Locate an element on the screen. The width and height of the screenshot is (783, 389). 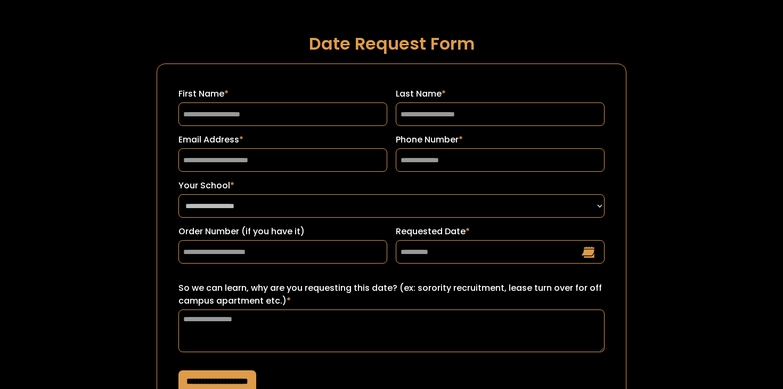
label: Order Number (if you have it) is located at coordinates (283, 231).